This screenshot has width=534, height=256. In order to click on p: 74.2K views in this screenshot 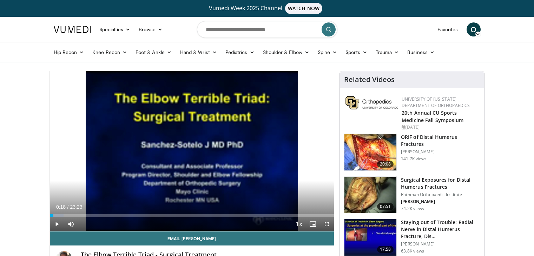, I will do `click(412, 209)`.